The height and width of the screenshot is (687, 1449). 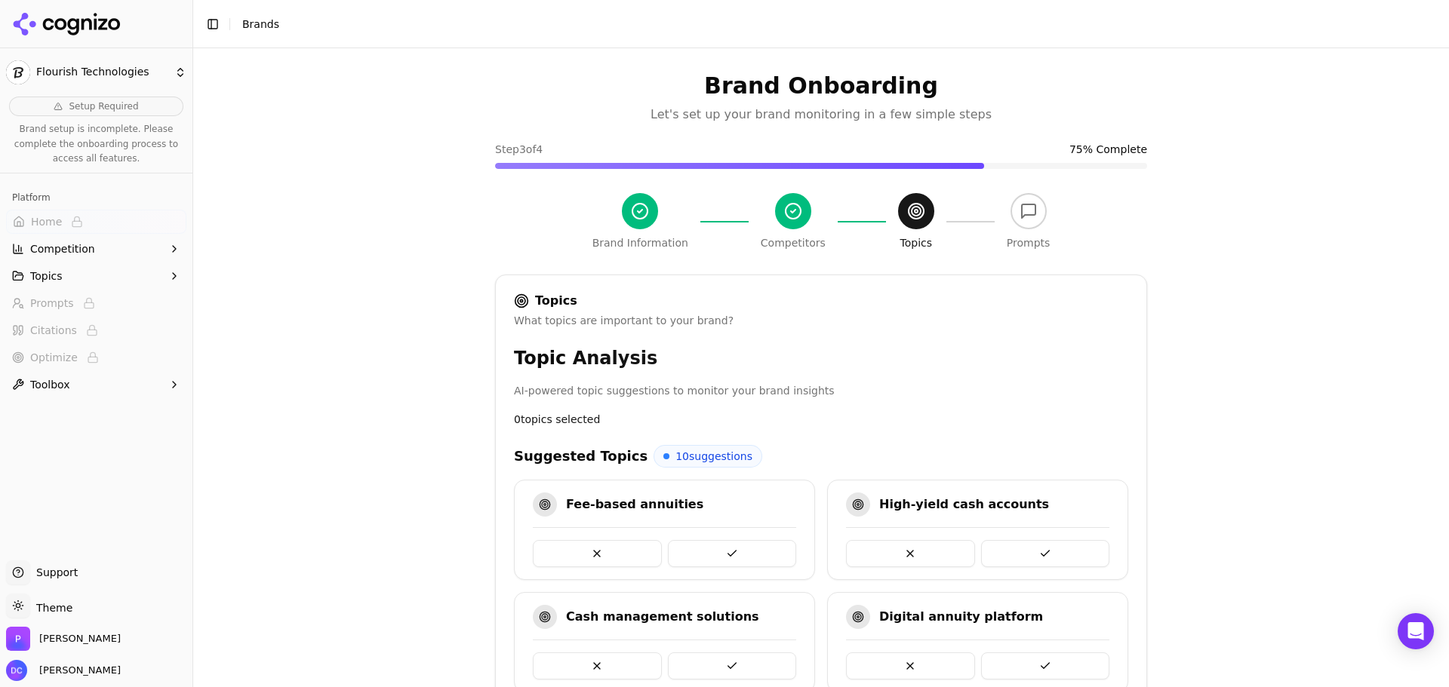 What do you see at coordinates (821, 391) in the screenshot?
I see `p: AI-powered topic suggestions to monitor your brand insights` at bounding box center [821, 391].